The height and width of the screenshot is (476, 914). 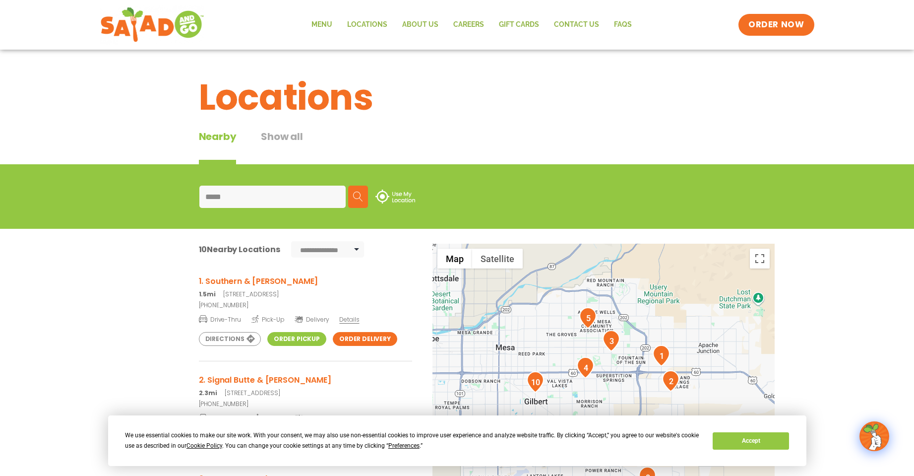 What do you see at coordinates (413, 440) in the screenshot?
I see `div: We use essential cookies to make our site work. With your consent, we may also use non-essential ...` at bounding box center [413, 440].